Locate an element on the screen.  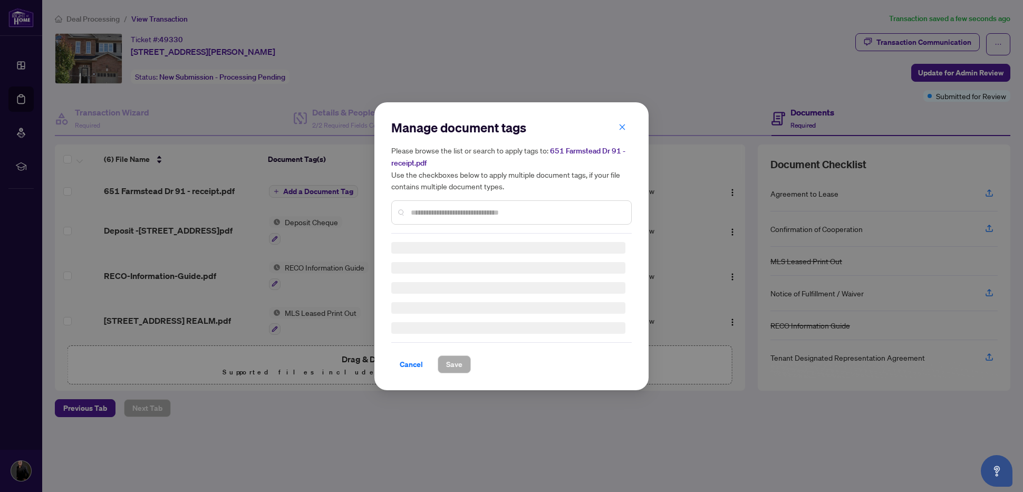
button: Open asap is located at coordinates (997, 471).